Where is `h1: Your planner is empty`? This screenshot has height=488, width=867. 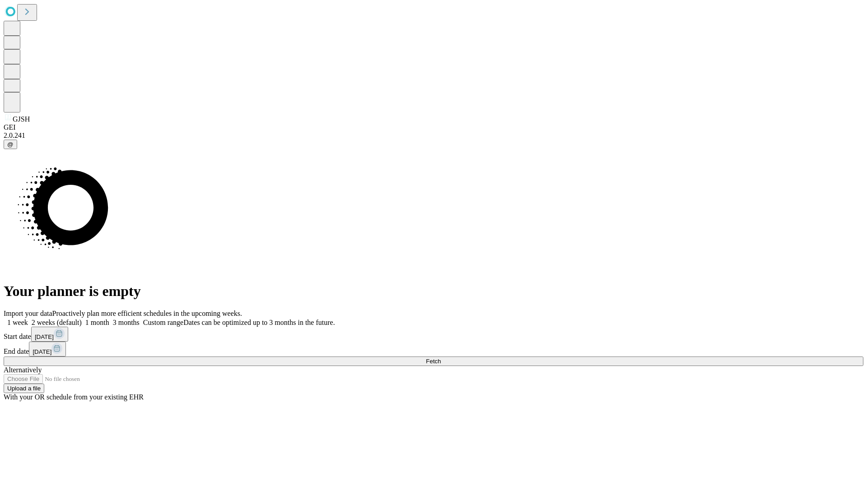 h1: Your planner is empty is located at coordinates (433, 291).